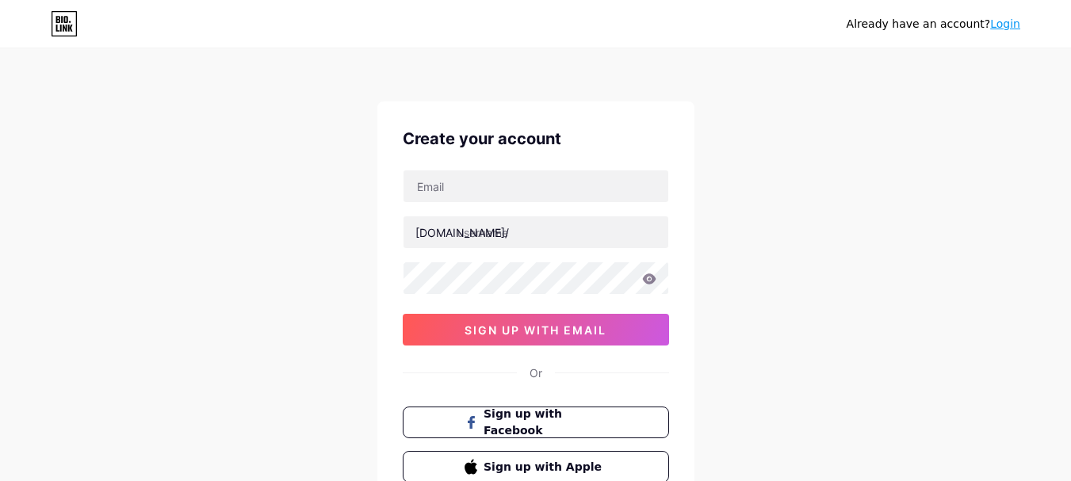 The image size is (1071, 481). Describe the element at coordinates (1006, 24) in the screenshot. I see `a: Login` at that location.